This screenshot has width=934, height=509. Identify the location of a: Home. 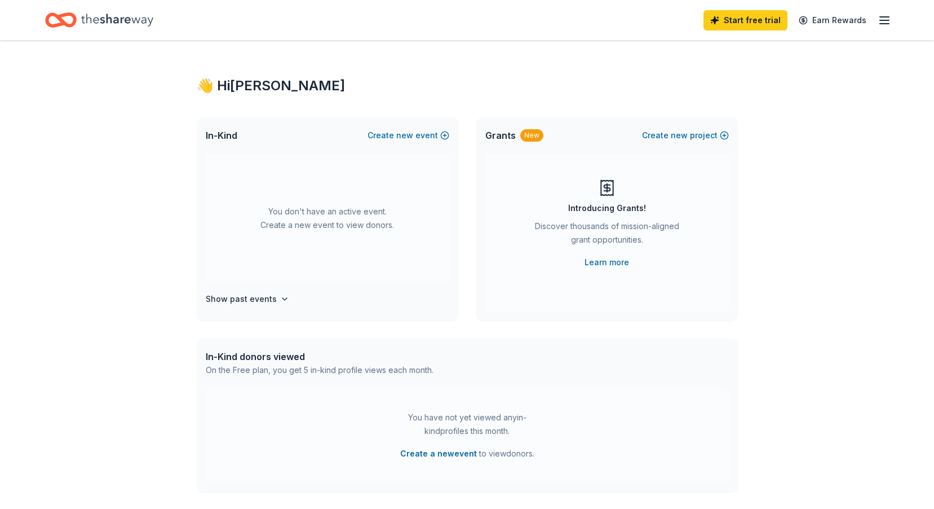
(99, 20).